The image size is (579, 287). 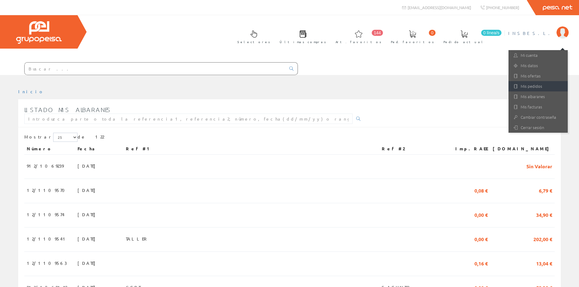 I want to click on span: 12/1109563, so click(x=47, y=263).